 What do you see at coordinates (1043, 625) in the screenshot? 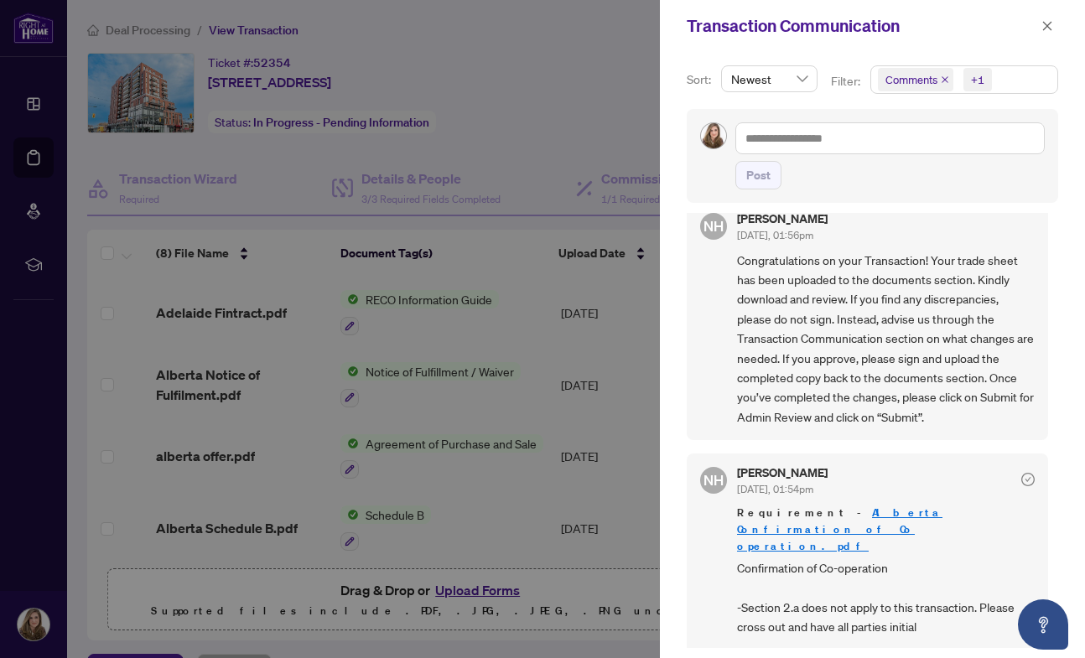
I see `button: Open asap` at bounding box center [1043, 625].